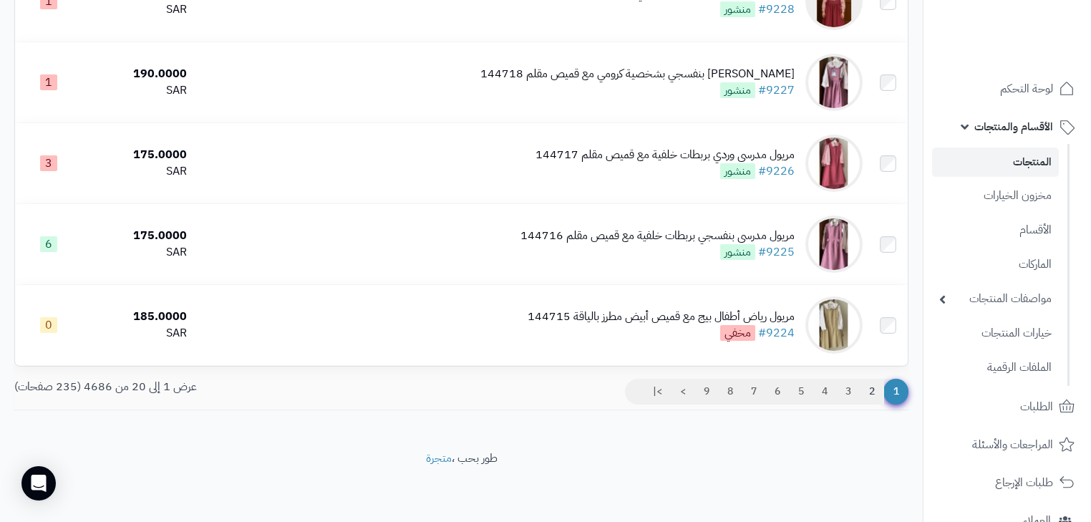  I want to click on a: متجرة, so click(439, 458).